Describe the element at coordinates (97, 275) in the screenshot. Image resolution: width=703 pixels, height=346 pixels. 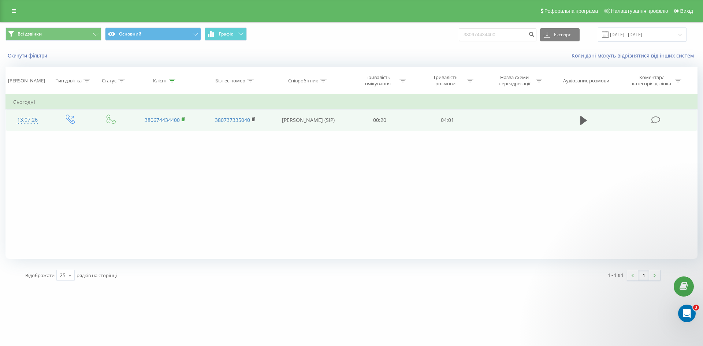
I see `span: рядків на сторінці` at that location.